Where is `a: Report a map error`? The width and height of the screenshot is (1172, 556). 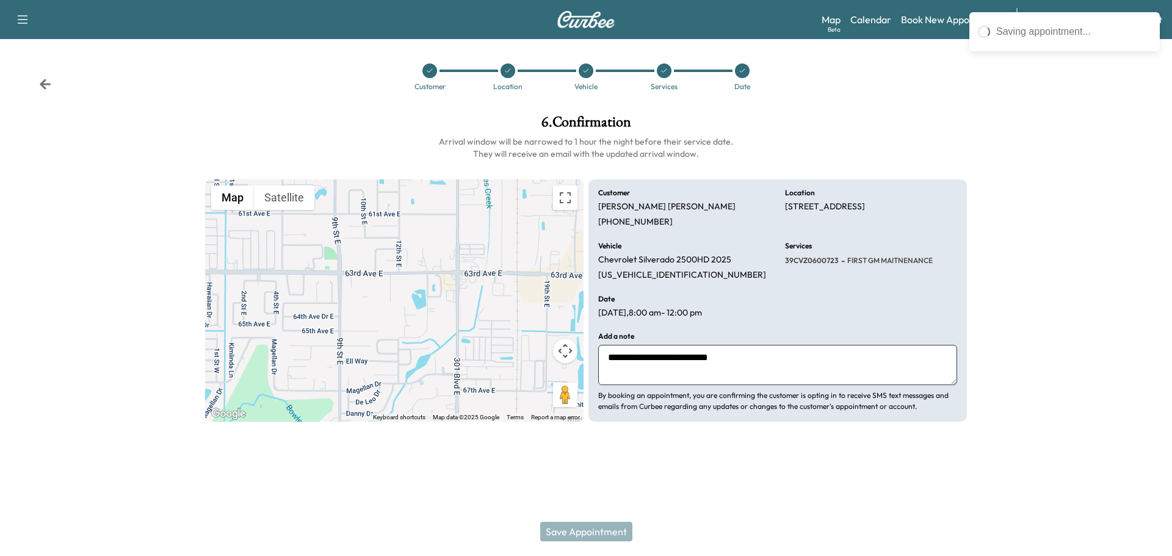
a: Report a map error is located at coordinates (556, 417).